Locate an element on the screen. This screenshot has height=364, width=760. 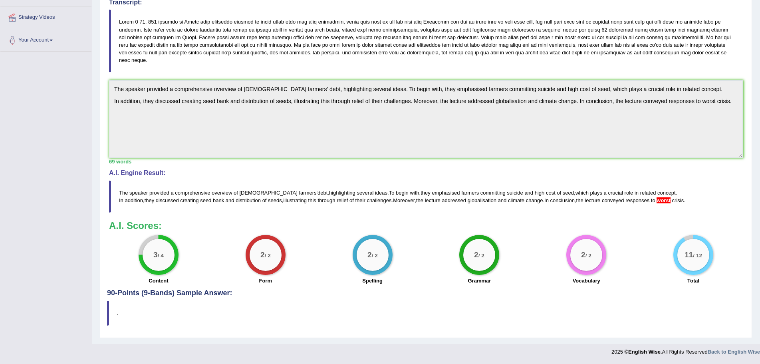
label: Grammar is located at coordinates (479, 280).